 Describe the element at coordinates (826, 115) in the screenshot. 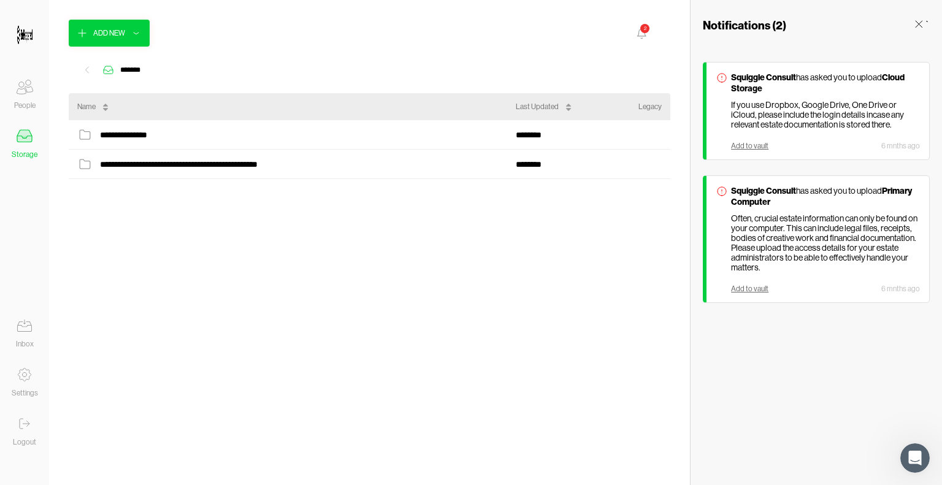

I see `p: If you use Dropbox, Google Drive, One Drive or iCloud, please include the login details incase an...` at that location.